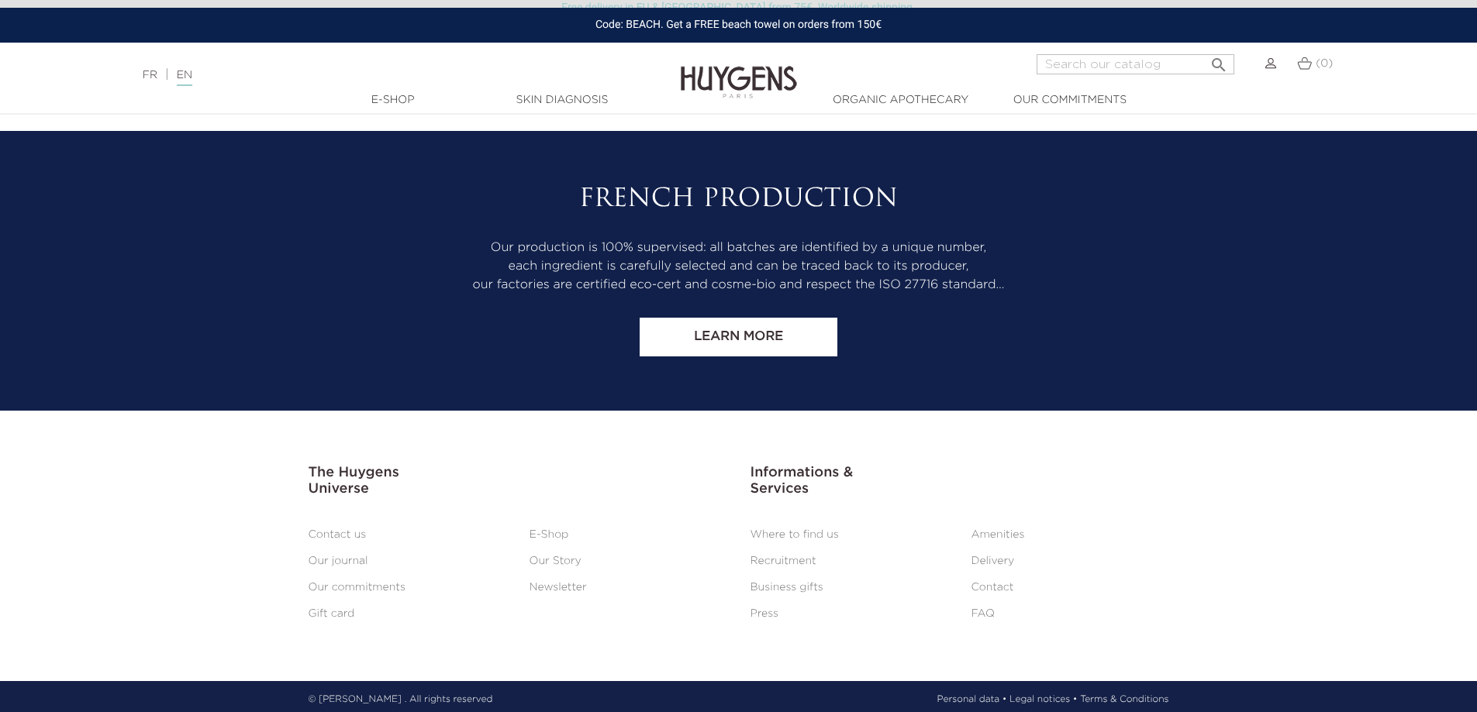  I want to click on a: Recruitment, so click(783, 561).